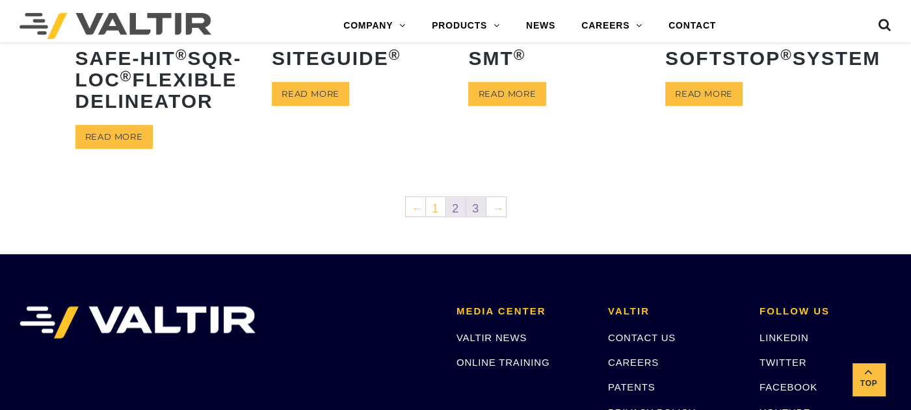 Image resolution: width=911 pixels, height=410 pixels. Describe the element at coordinates (466, 26) in the screenshot. I see `a: PRODUCTS` at that location.